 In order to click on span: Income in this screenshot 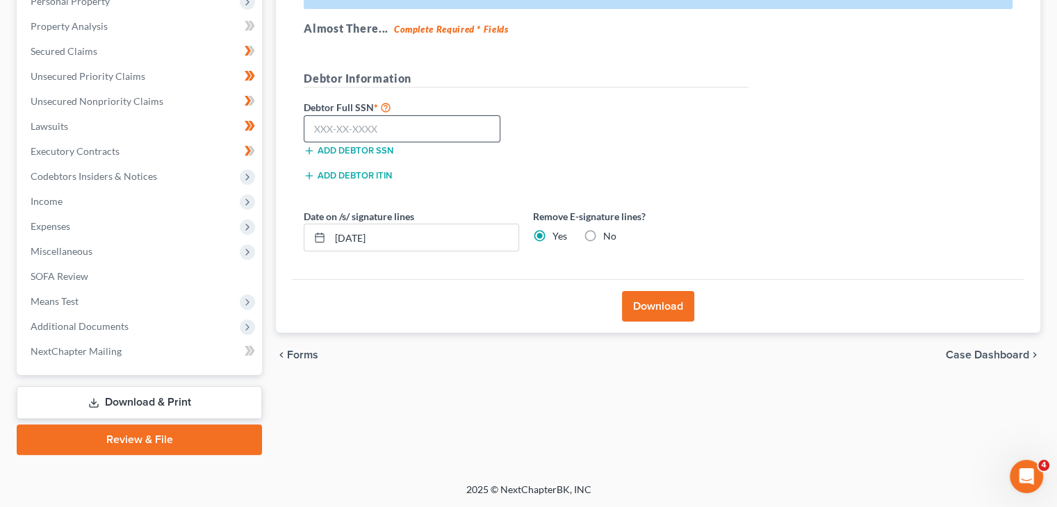, I will do `click(47, 201)`.